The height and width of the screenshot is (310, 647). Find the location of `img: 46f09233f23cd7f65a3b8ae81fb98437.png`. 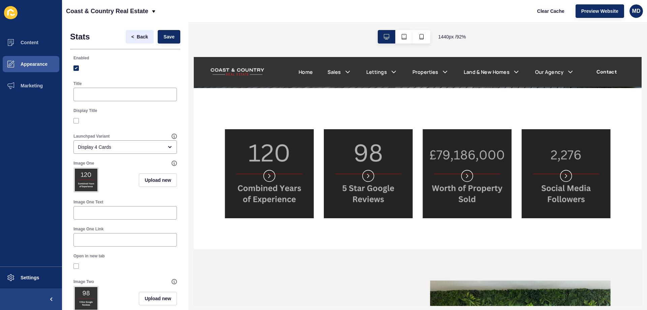

img: 46f09233f23cd7f65a3b8ae81fb98437.png is located at coordinates (86, 298).